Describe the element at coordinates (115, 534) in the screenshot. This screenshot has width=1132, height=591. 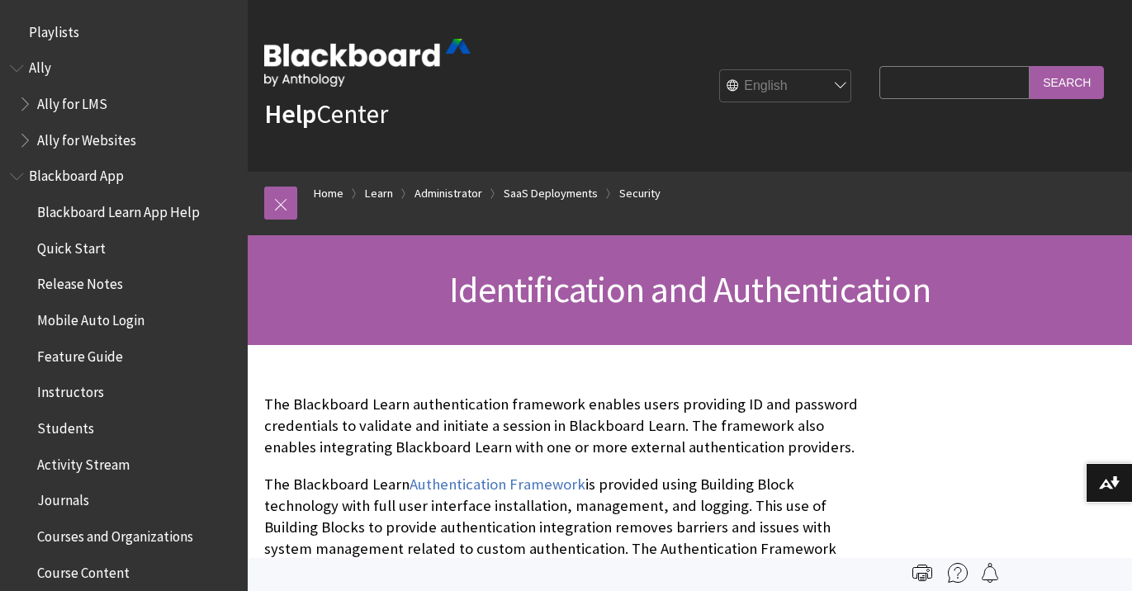
I see `span: Courses and Organizations` at that location.